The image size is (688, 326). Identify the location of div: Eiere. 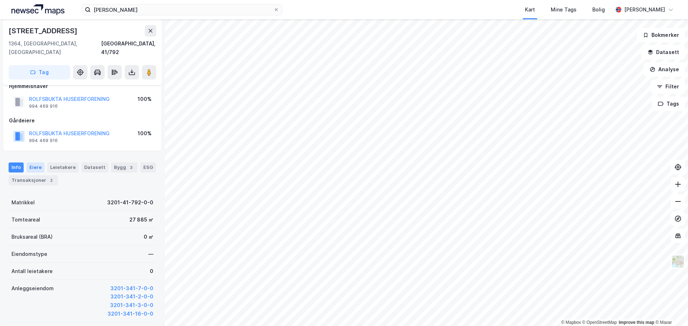
(35, 168).